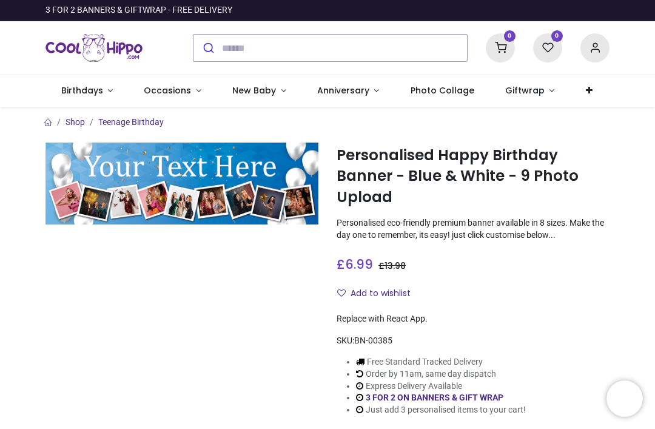  I want to click on a: Anniversary, so click(348, 91).